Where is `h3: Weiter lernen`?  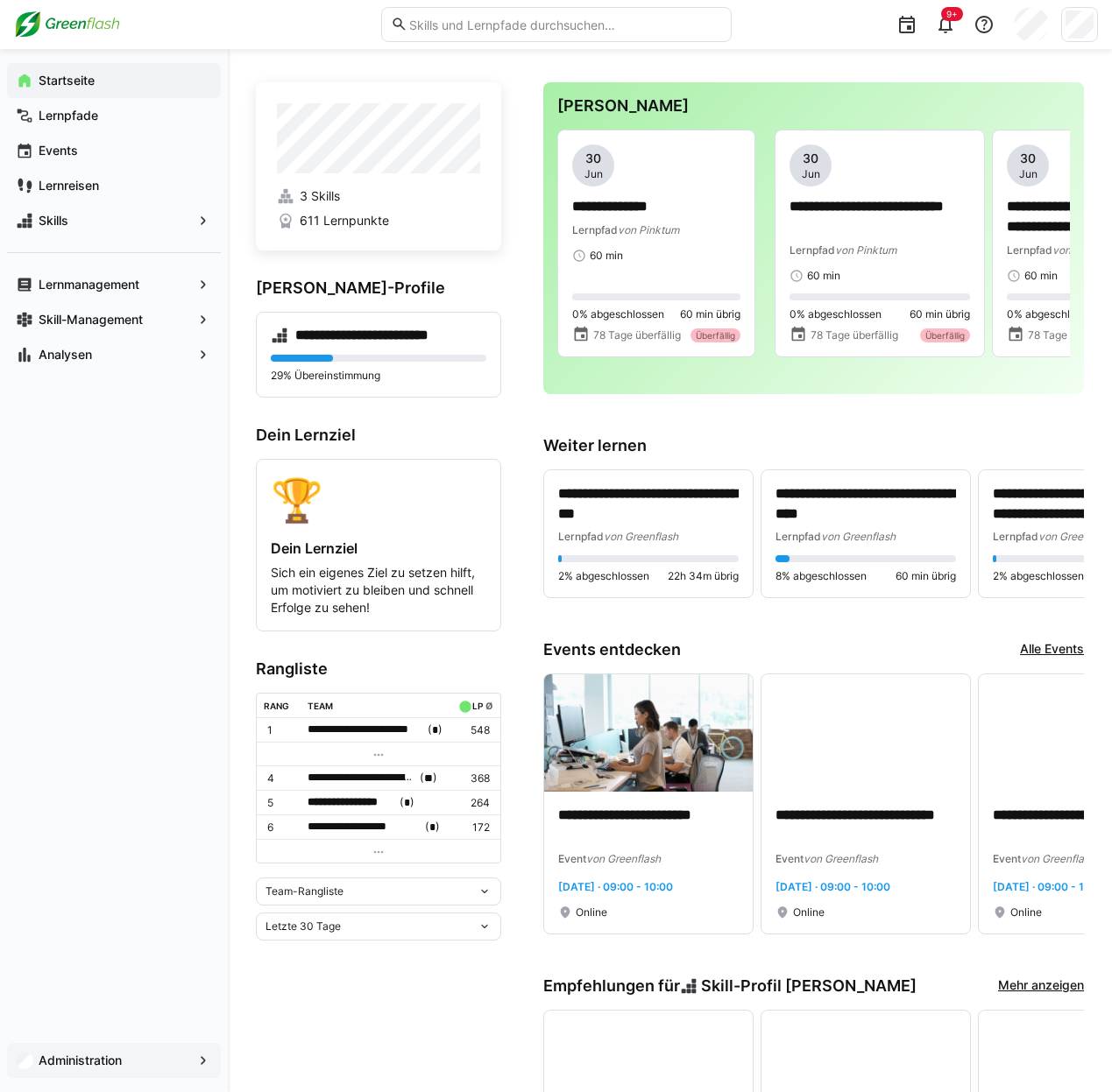 h3: Weiter lernen is located at coordinates (812, 445).